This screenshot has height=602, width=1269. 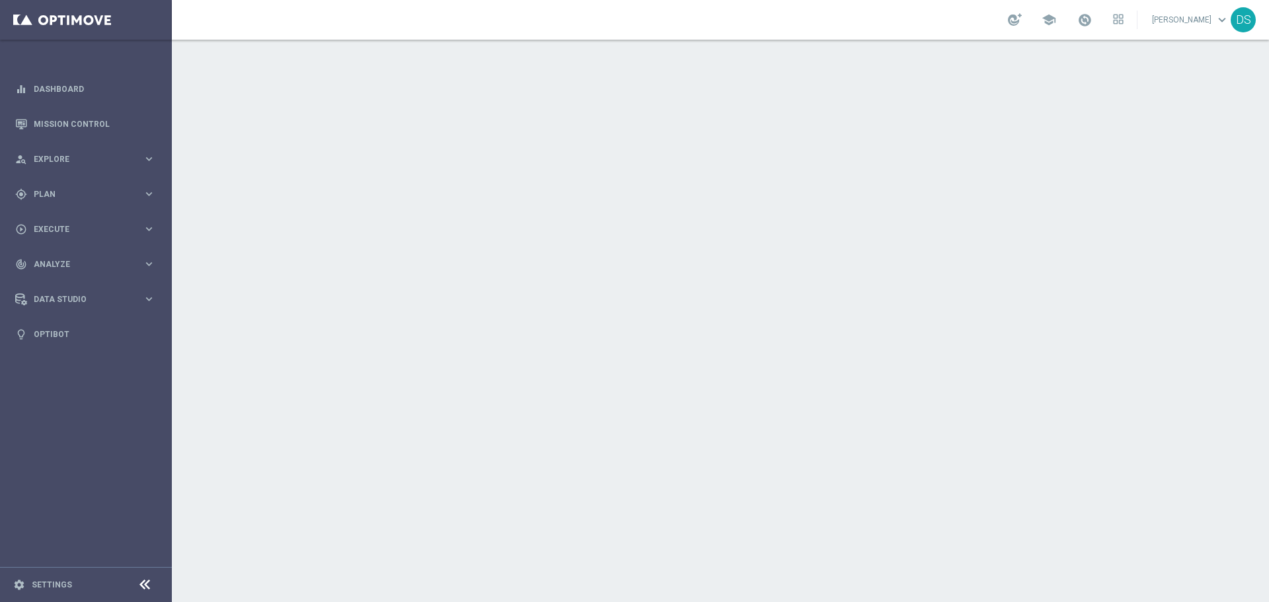 What do you see at coordinates (85, 264) in the screenshot?
I see `button: track_changes Analyze keyboard_arrow_right` at bounding box center [85, 264].